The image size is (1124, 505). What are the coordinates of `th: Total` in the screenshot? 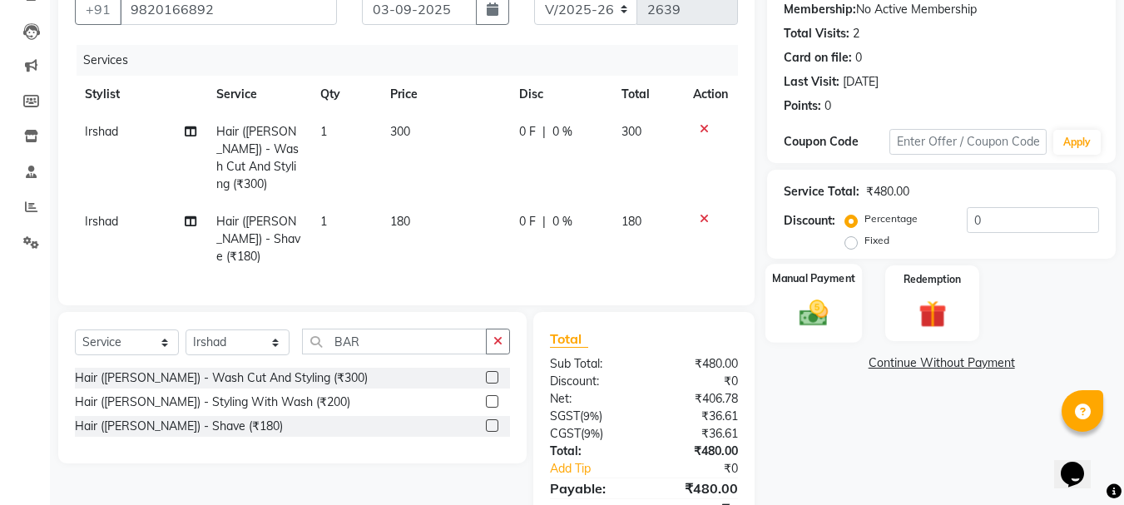 It's located at (647, 94).